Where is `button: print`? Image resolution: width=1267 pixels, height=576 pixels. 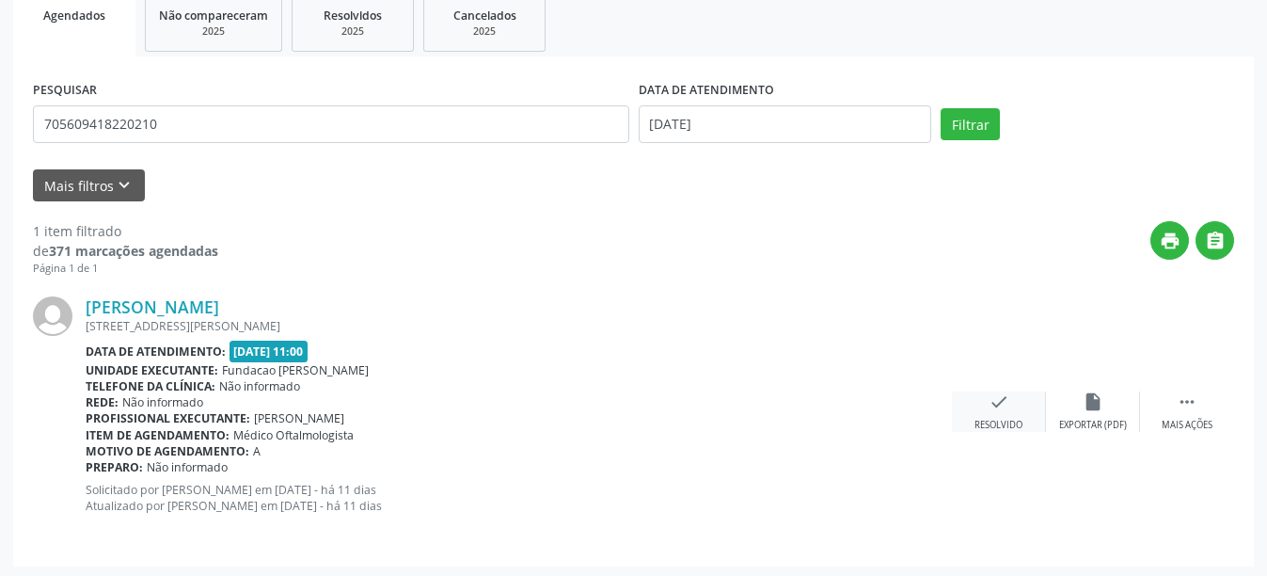 button: print is located at coordinates (1169, 240).